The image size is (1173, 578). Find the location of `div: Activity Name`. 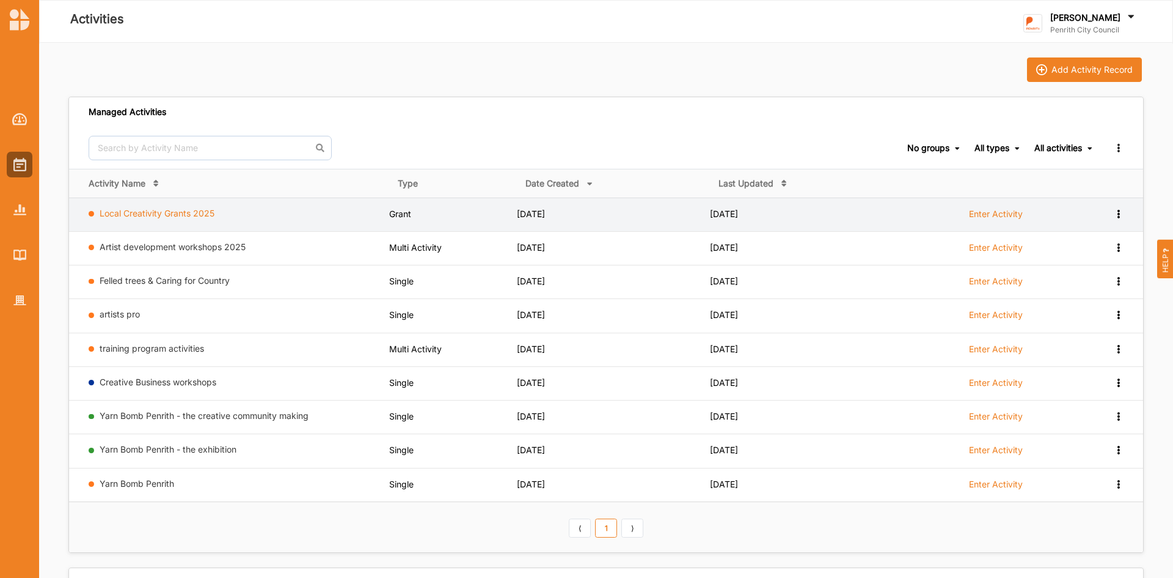

div: Activity Name is located at coordinates (117, 183).